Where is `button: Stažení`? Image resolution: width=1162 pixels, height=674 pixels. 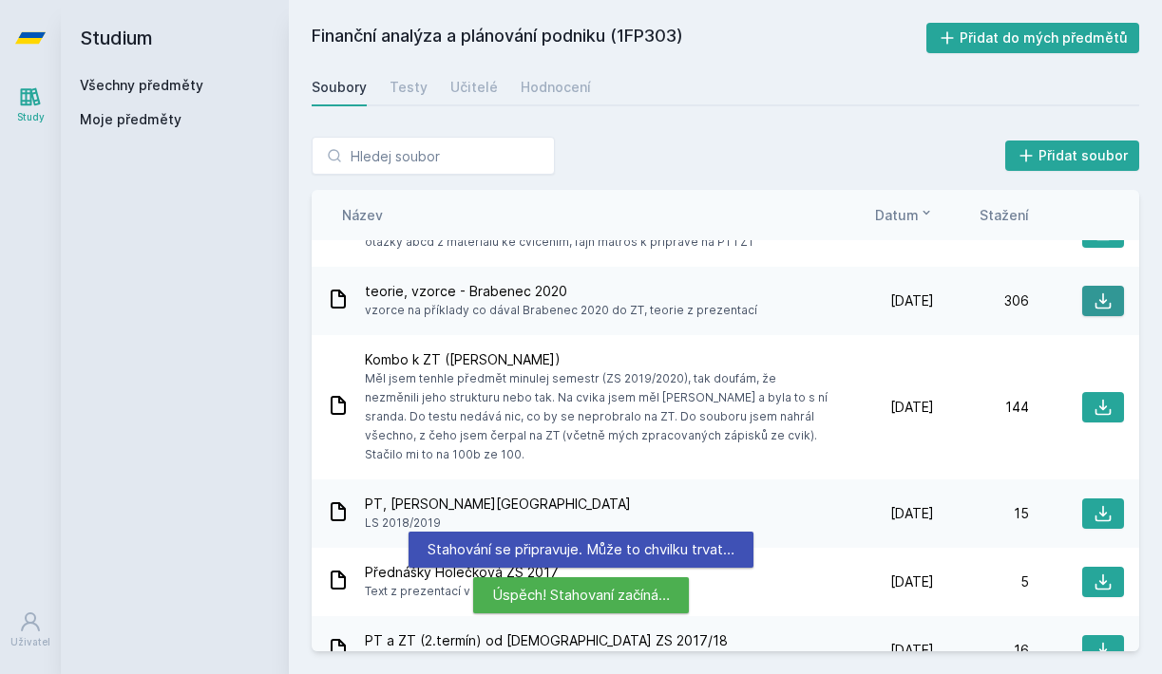
button: Stažení is located at coordinates (1004, 215).